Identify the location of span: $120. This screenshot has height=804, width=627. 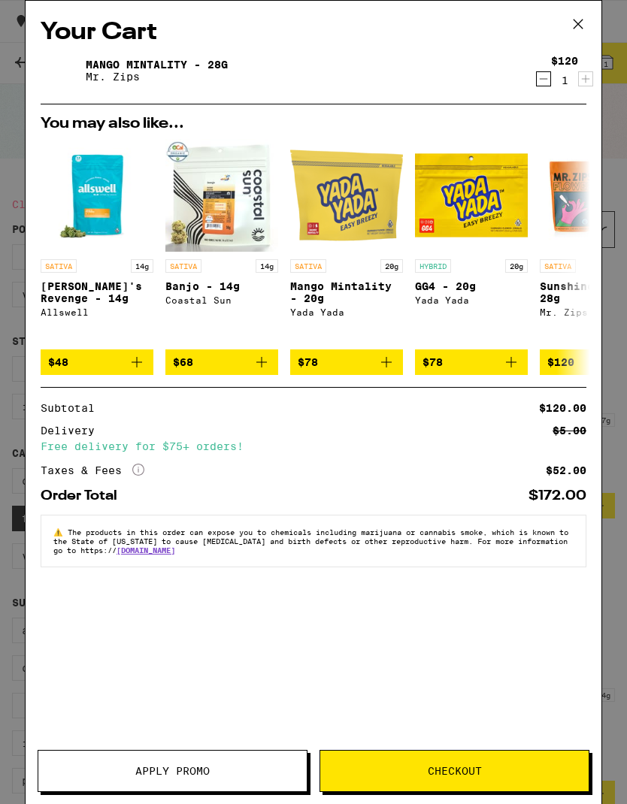
(561, 362).